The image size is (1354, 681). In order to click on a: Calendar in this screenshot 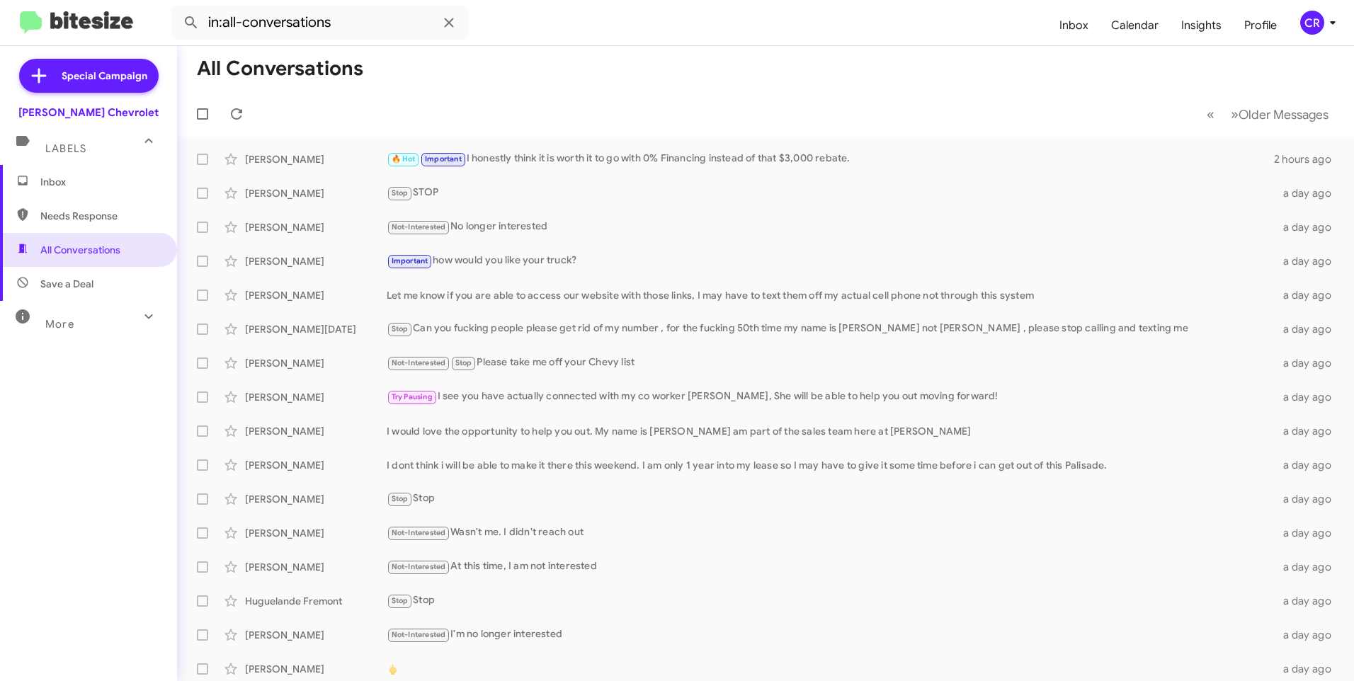, I will do `click(1134, 25)`.